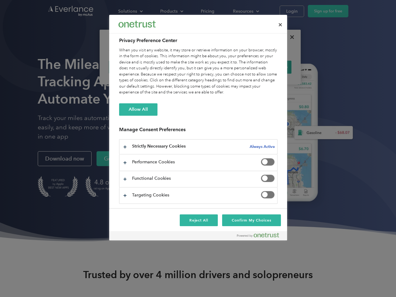 The image size is (396, 297). I want to click on div: Privacy Preference Center, so click(198, 128).